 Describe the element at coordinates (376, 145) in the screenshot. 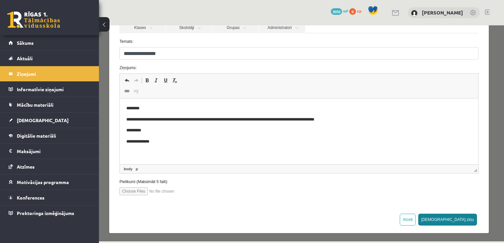

I see `span: Mērogot` at that location.